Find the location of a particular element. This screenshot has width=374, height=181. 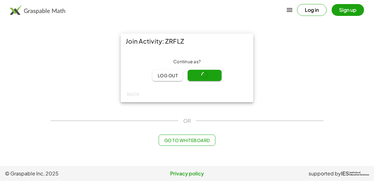

button: Log in is located at coordinates (312, 10).